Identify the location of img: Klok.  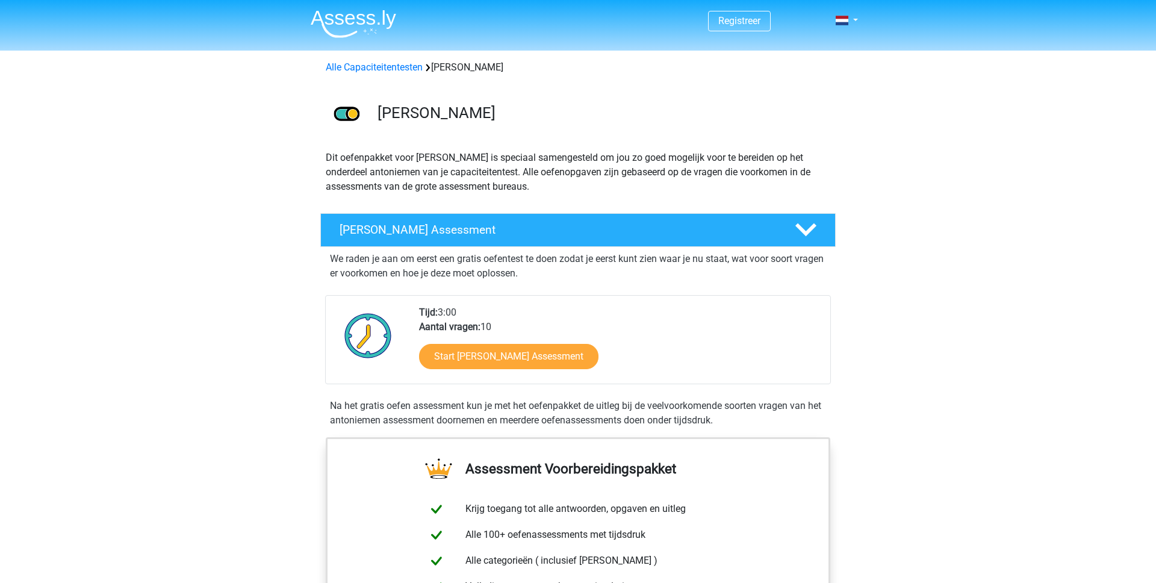
(368, 335).